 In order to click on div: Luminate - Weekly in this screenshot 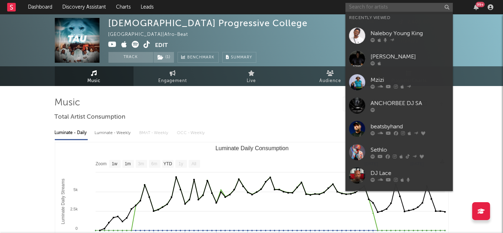, I will do `click(113, 133)`.